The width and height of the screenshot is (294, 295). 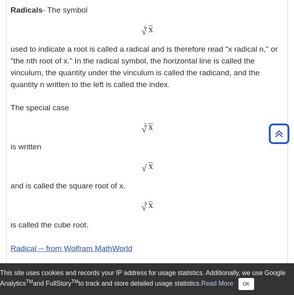 What do you see at coordinates (26, 10) in the screenshot?
I see `b: Radicals` at bounding box center [26, 10].